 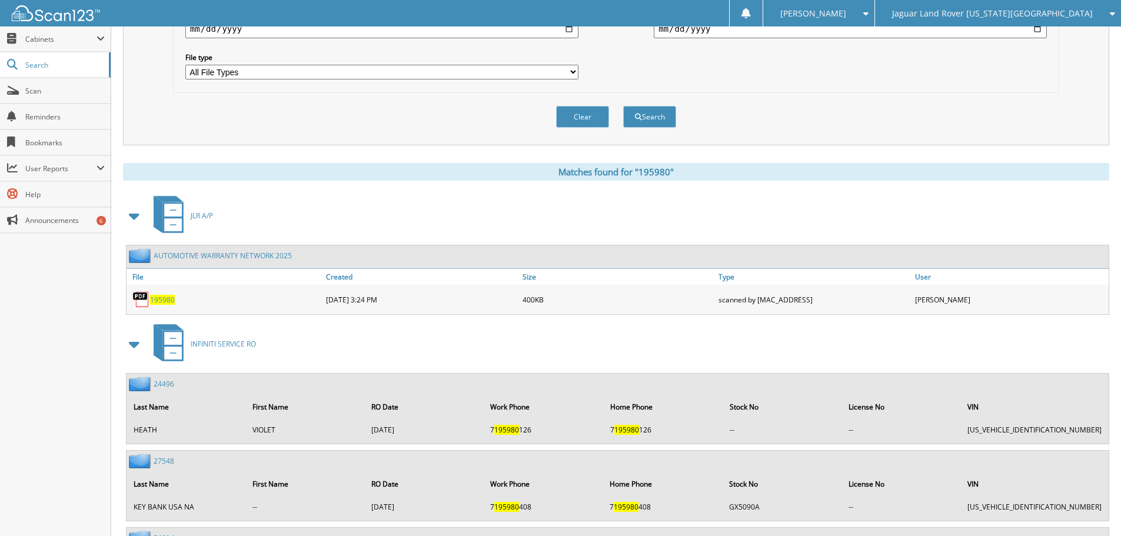 What do you see at coordinates (65, 142) in the screenshot?
I see `span: Bookmarks` at bounding box center [65, 142].